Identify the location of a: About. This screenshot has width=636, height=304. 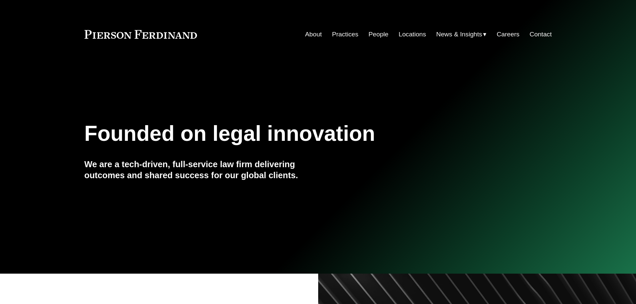
(313, 34).